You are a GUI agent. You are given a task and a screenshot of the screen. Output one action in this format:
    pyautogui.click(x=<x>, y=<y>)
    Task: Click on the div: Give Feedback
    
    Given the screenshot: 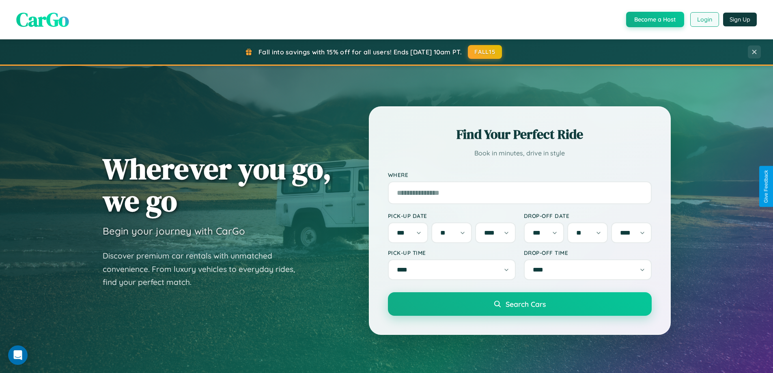 What is the action you would take?
    pyautogui.click(x=767, y=186)
    